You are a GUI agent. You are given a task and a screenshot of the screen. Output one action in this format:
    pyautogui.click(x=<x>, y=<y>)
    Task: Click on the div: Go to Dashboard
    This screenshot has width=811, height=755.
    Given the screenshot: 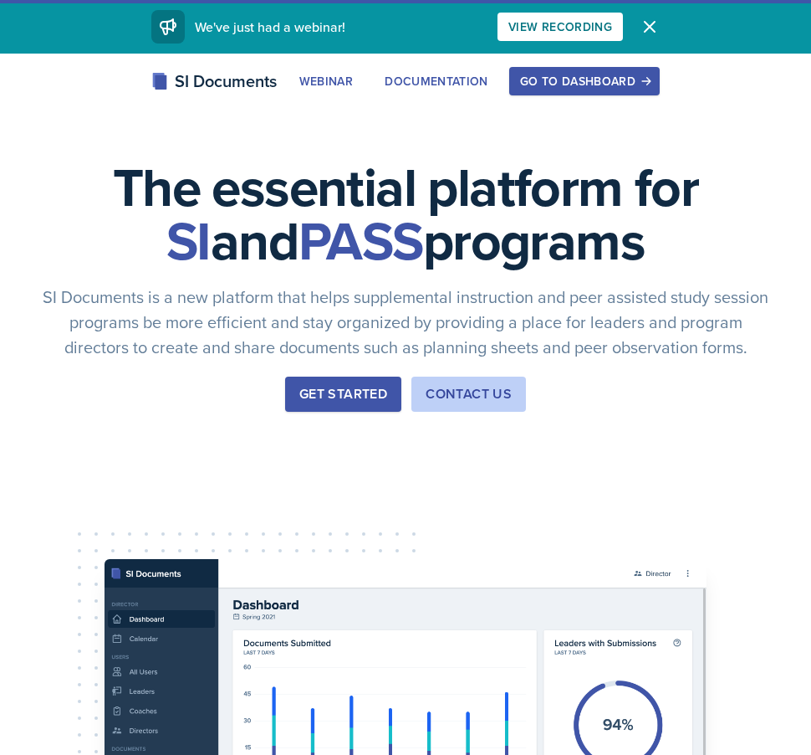 What is the action you would take?
    pyautogui.click(x=585, y=81)
    